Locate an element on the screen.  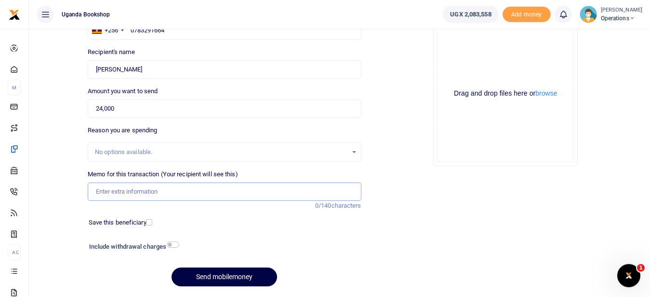
span: Operations is located at coordinates (622, 18).